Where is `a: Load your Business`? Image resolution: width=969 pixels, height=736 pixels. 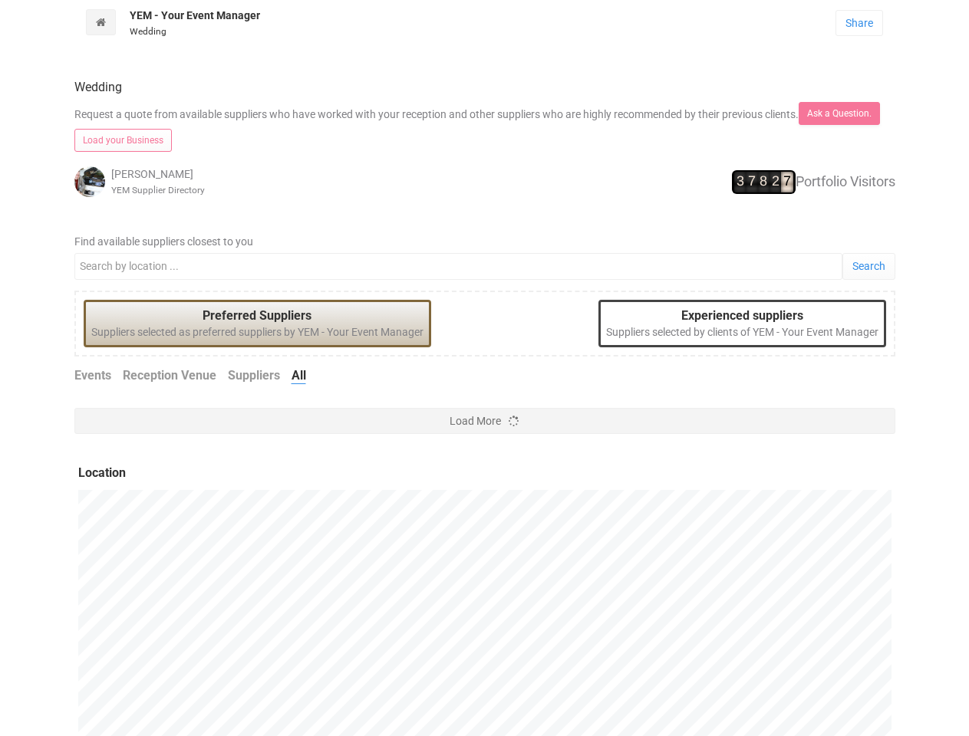
a: Load your Business is located at coordinates (123, 140).